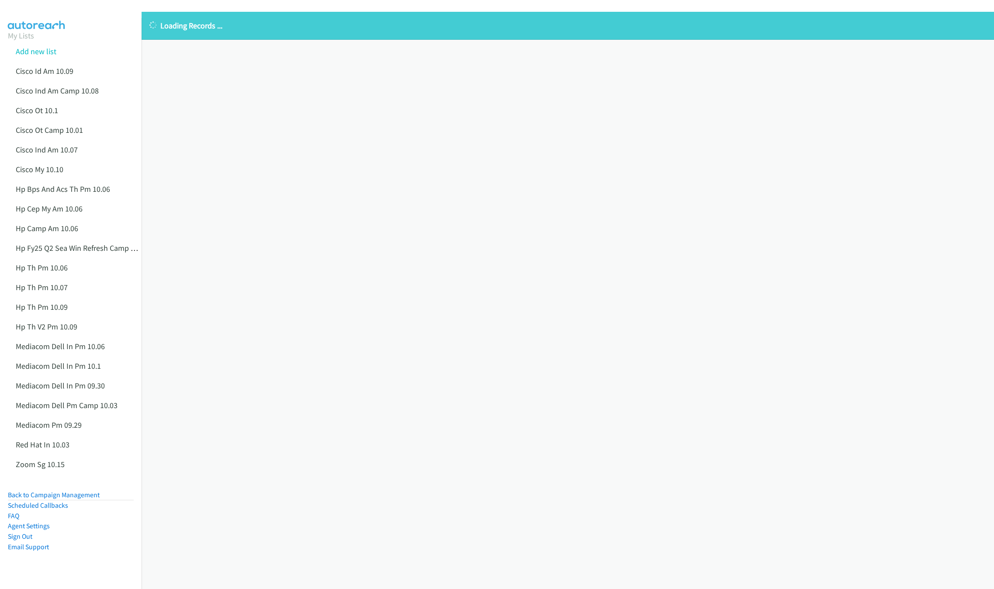 This screenshot has height=589, width=994. What do you see at coordinates (36, 51) in the screenshot?
I see `a: Add new list` at bounding box center [36, 51].